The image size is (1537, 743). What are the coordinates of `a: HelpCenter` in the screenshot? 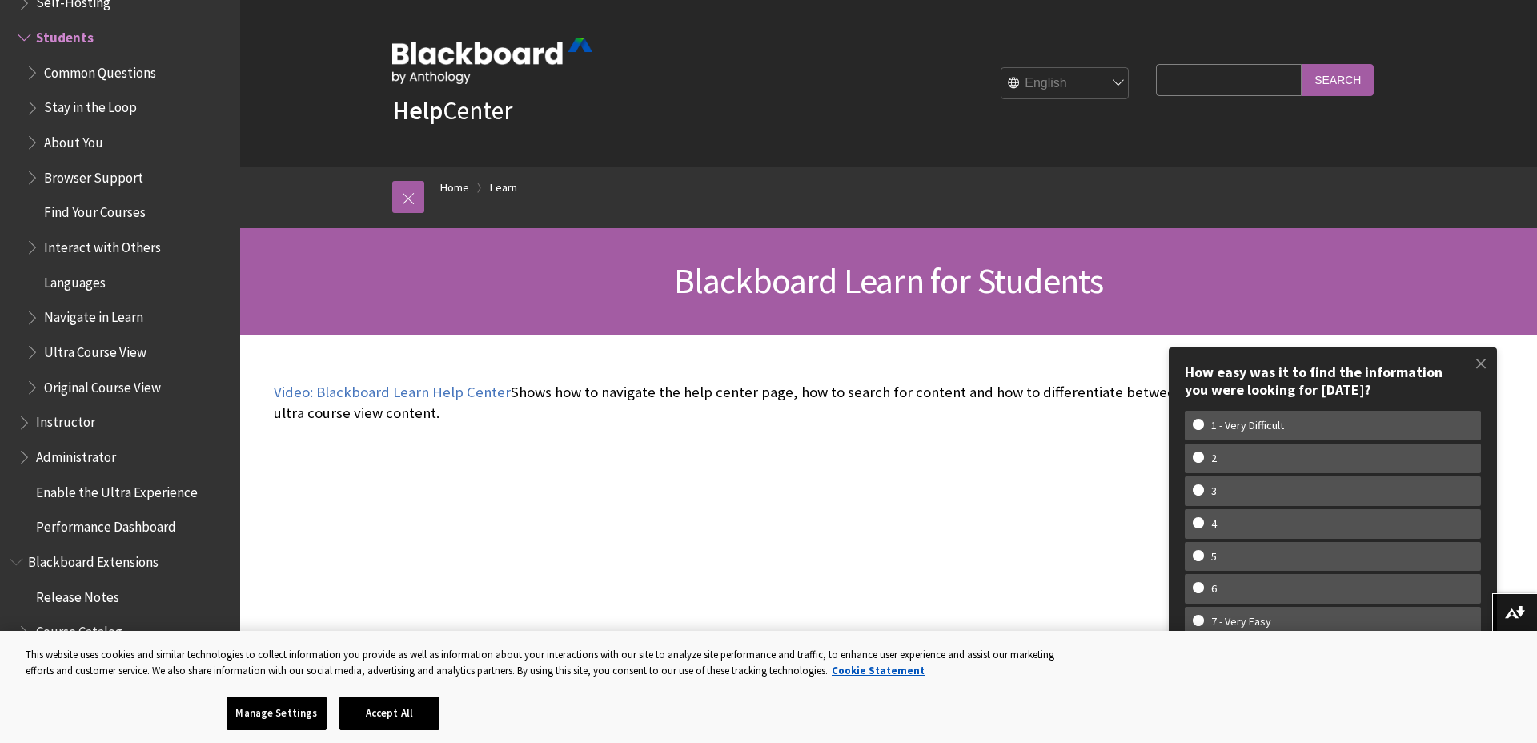 It's located at (452, 111).